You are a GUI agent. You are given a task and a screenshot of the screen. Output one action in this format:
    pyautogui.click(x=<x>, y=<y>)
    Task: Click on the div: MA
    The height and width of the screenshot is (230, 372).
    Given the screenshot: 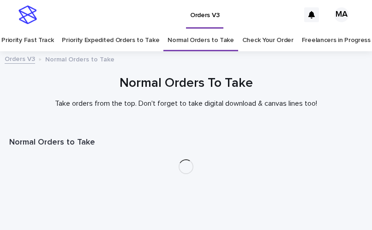 What is the action you would take?
    pyautogui.click(x=341, y=15)
    